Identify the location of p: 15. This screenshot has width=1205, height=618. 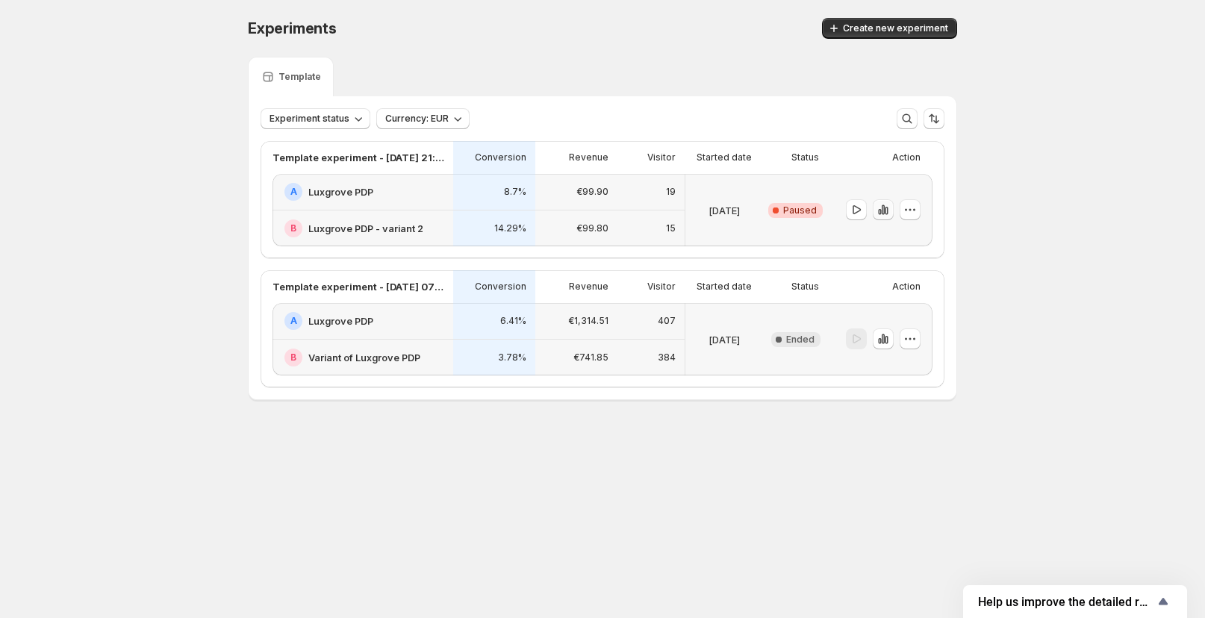
(670, 228).